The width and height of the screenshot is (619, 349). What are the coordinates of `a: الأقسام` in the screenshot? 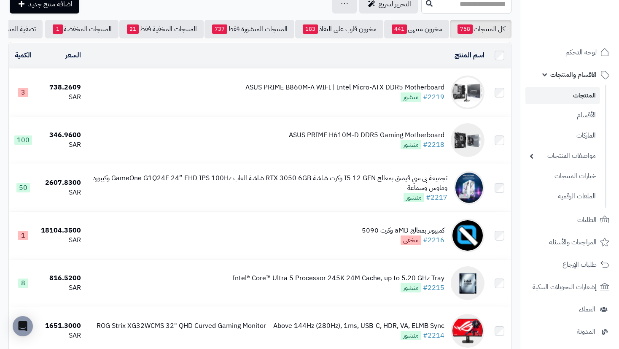 It's located at (562, 115).